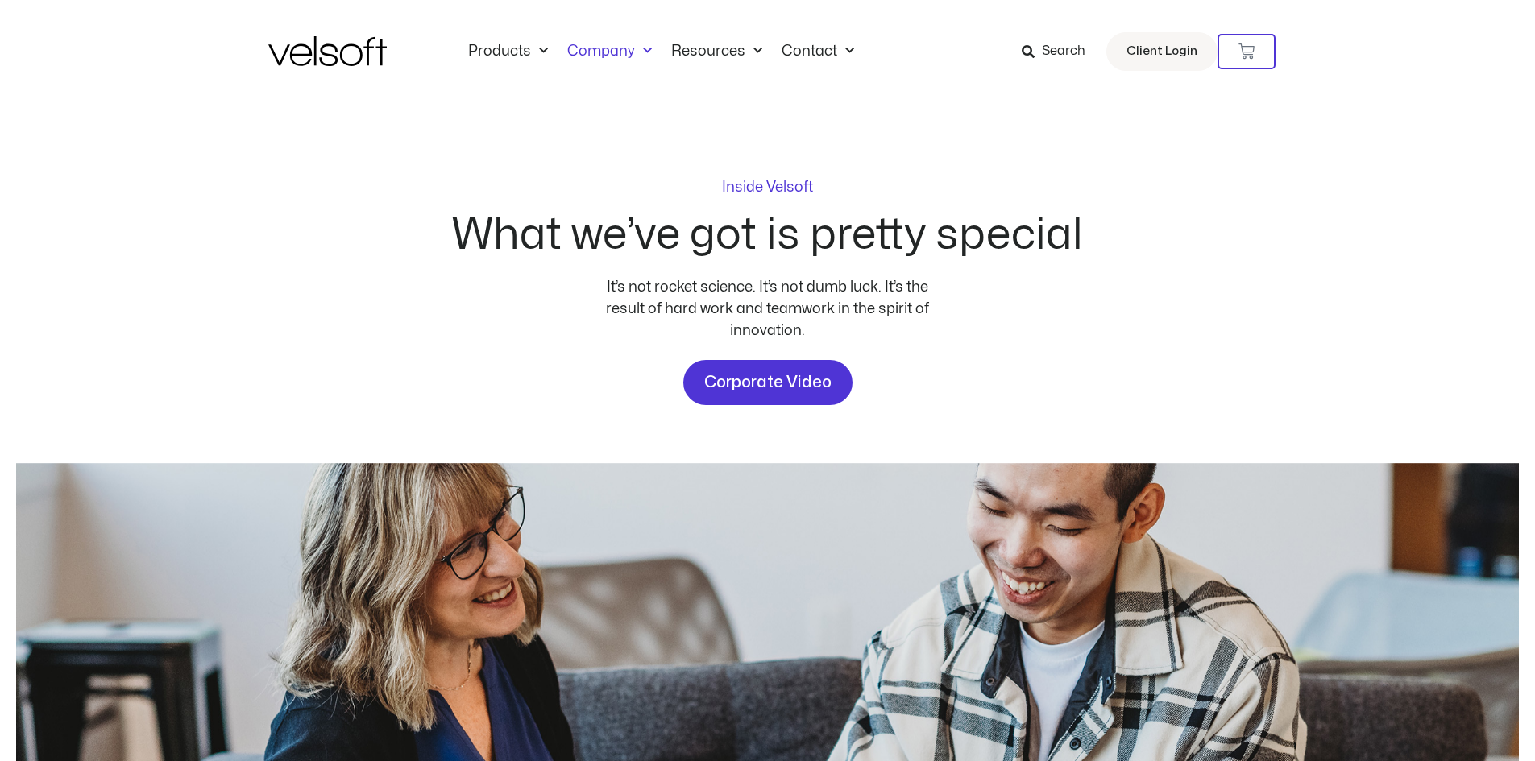 This screenshot has width=1535, height=761. I want to click on h2: What we’ve got is pretty special, so click(767, 235).